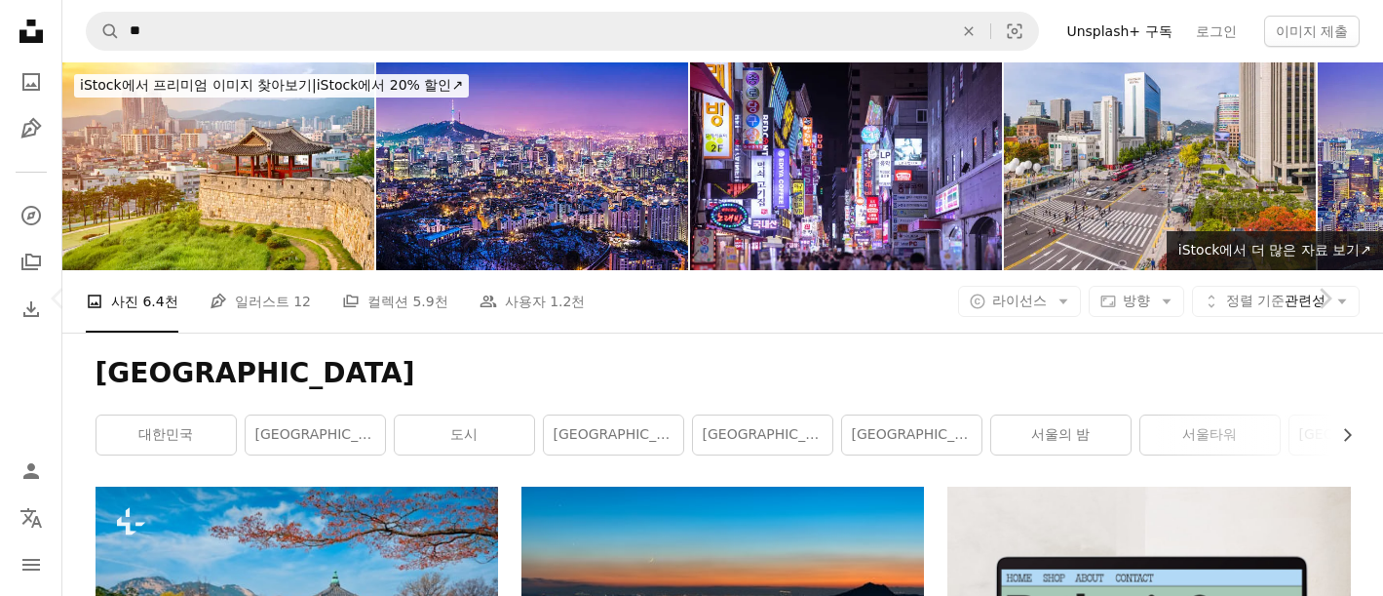  What do you see at coordinates (1256, 300) in the screenshot?
I see `span: 정렬 기준` at bounding box center [1256, 300].